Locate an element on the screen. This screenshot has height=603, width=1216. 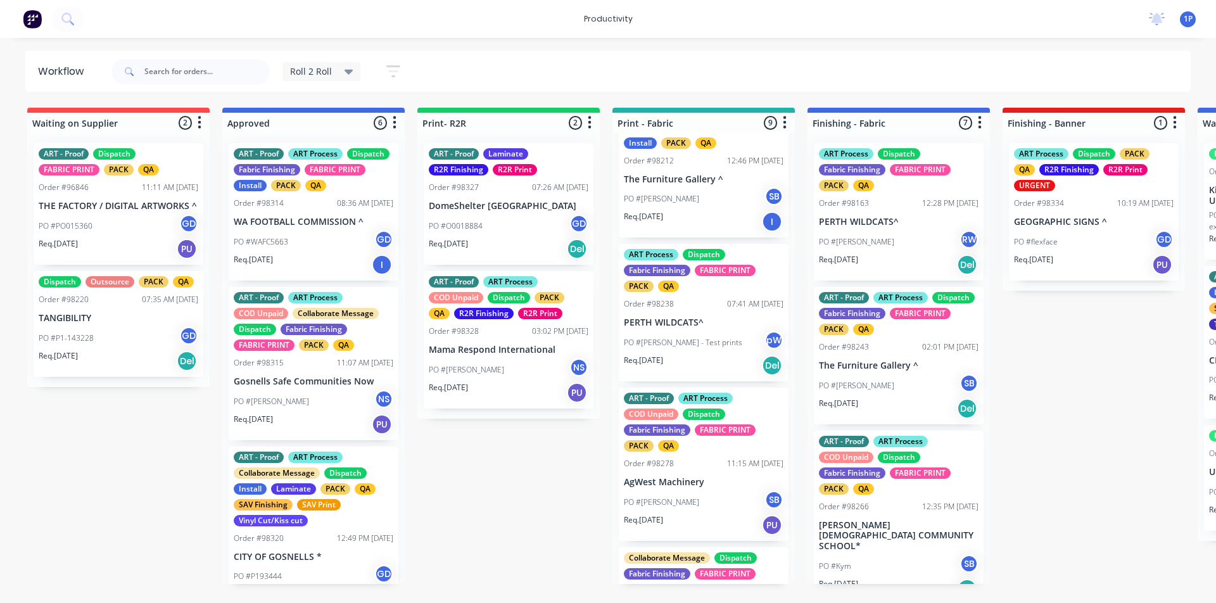
p: PO #flexface is located at coordinates (1036, 242).